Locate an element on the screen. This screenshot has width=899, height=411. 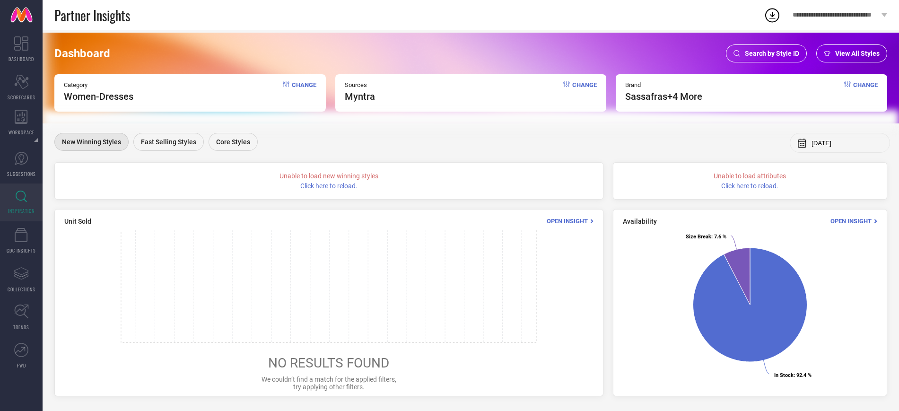
text: : 92.4 % is located at coordinates (793, 375).